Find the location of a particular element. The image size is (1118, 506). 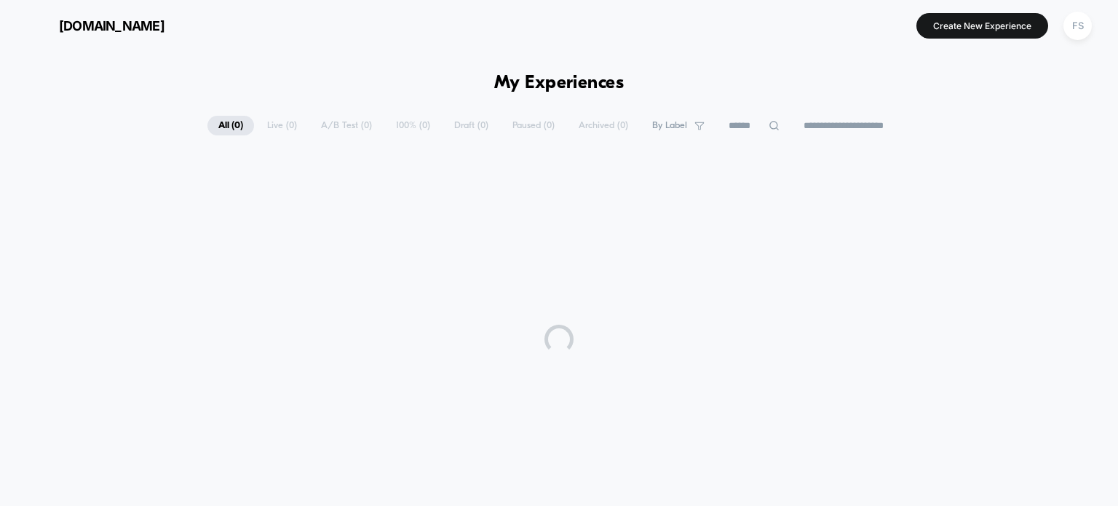

span: All ( 0 ) is located at coordinates (231, 125).